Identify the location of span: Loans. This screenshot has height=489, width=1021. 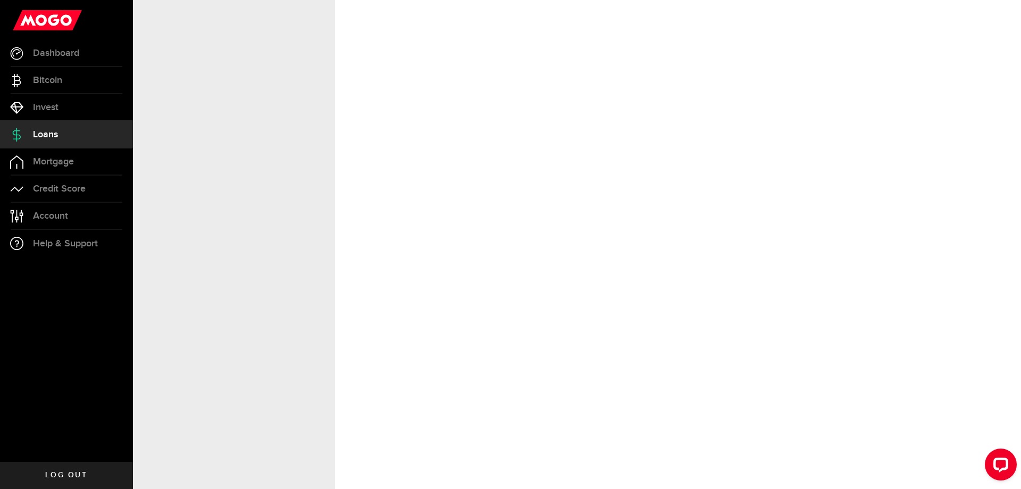
(45, 135).